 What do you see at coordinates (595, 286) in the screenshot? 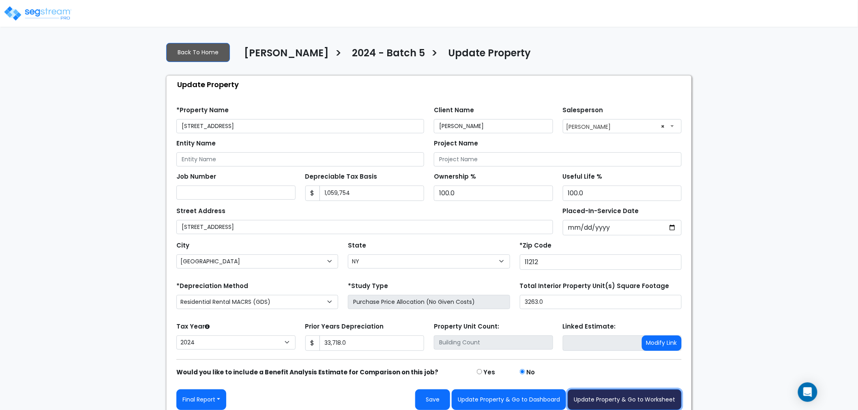
I see `label: Total Interior Property Unit(s) Square Footage` at bounding box center [595, 286].